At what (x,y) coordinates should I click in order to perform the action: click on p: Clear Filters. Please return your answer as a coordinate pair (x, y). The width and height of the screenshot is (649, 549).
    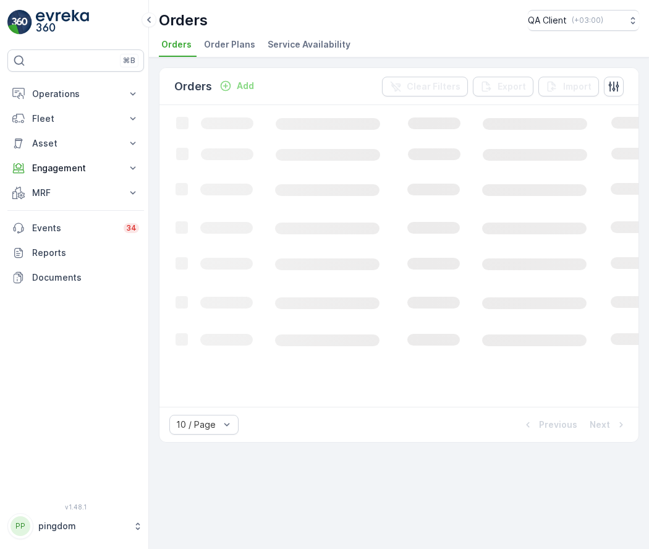
    Looking at the image, I should click on (433, 87).